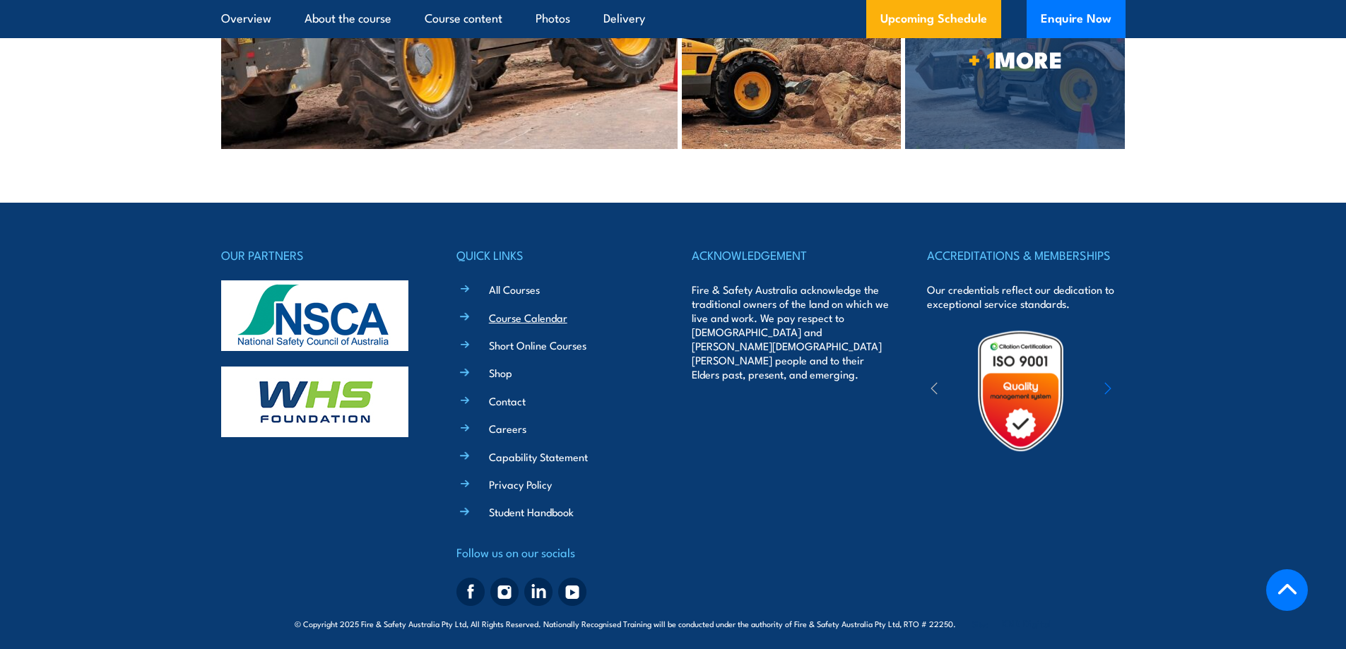  Describe the element at coordinates (507, 401) in the screenshot. I see `a: Contact` at that location.